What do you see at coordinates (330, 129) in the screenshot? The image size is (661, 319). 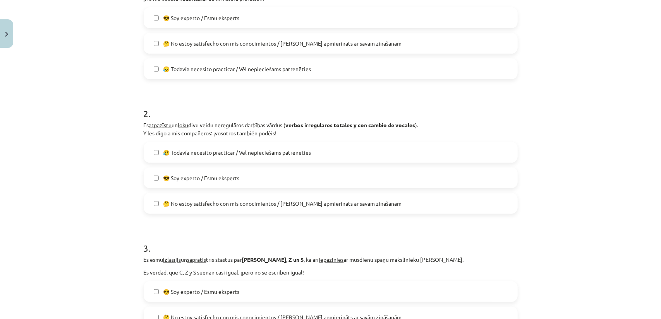 I see `p: Es un divu veidu neregulāros darbības vārdus ( ). Y les digo a mis compañeros: ¡vosotros también ...` at bounding box center [330, 129].